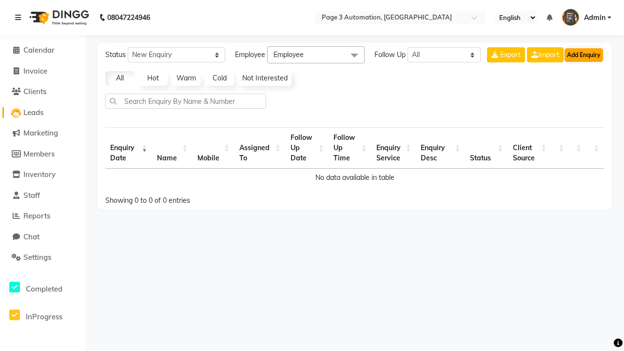  What do you see at coordinates (44, 317) in the screenshot?
I see `span: InProgress` at bounding box center [44, 317].